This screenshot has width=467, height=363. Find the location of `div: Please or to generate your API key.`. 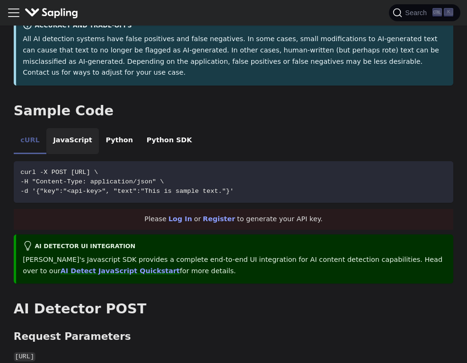

div: Please or to generate your API key. is located at coordinates (233, 220).